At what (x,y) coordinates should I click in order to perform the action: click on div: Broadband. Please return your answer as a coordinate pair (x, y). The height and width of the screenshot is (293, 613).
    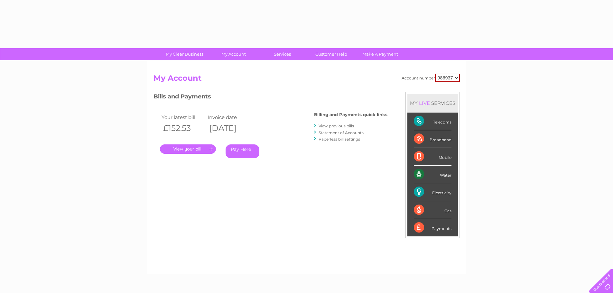
    Looking at the image, I should click on (432, 139).